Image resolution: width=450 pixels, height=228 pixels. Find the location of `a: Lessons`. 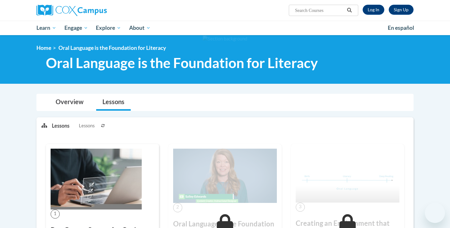

a: Lessons is located at coordinates (113, 102).